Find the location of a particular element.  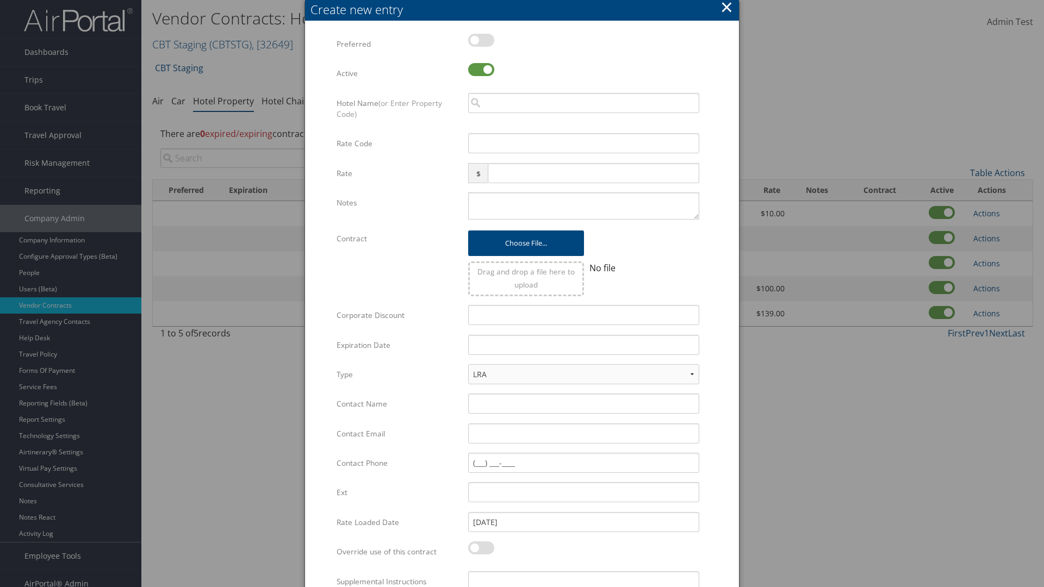

span: (or Enter Property Code) is located at coordinates (389, 108).